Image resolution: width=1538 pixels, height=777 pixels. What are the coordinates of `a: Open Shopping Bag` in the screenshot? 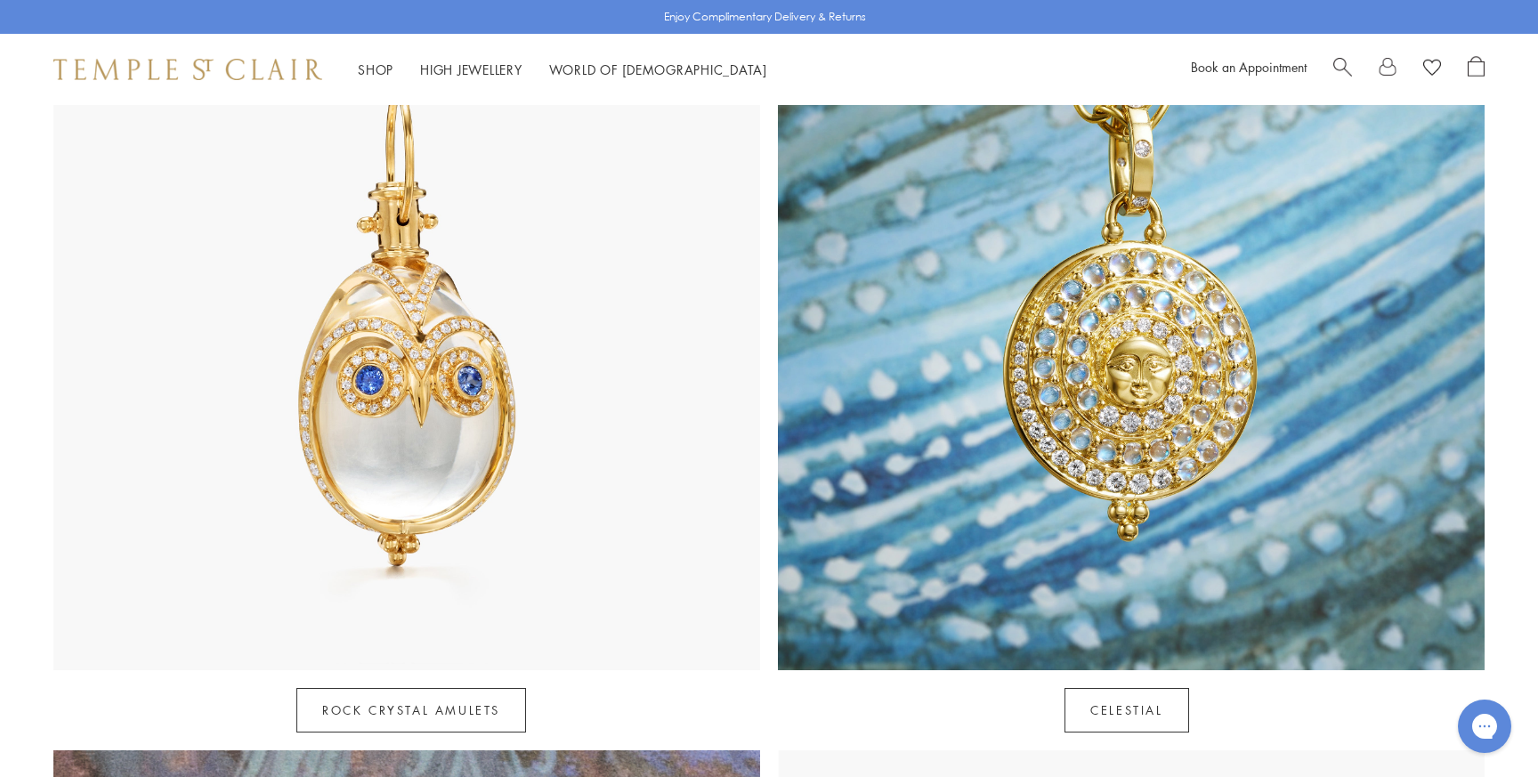 It's located at (1475, 69).